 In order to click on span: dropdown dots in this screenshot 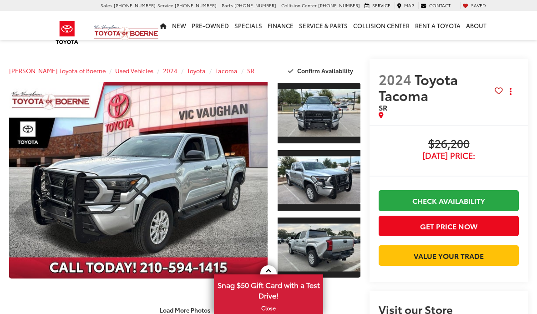, I will do `click(511, 91)`.